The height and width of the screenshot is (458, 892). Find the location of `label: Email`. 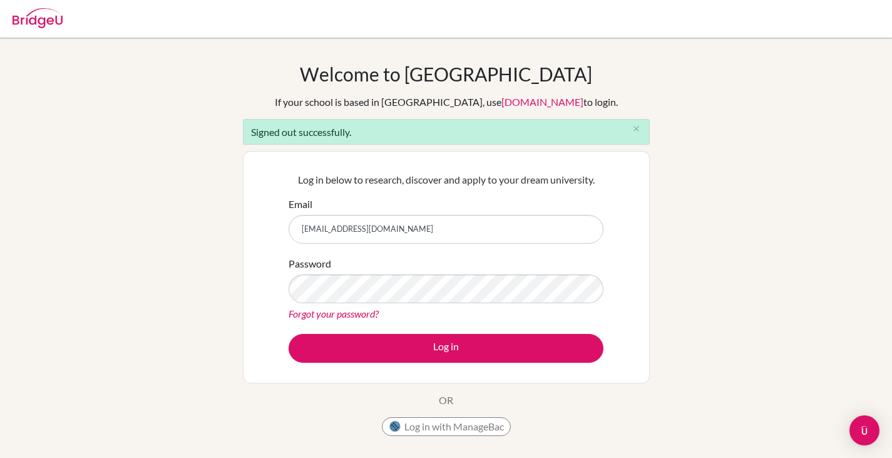

label: Email is located at coordinates (301, 204).